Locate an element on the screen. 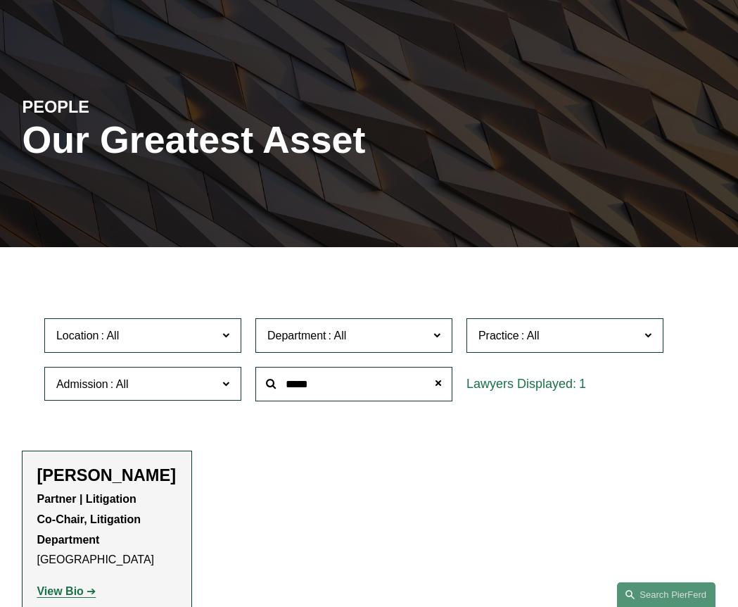 The image size is (738, 607). span: Department is located at coordinates (297, 335).